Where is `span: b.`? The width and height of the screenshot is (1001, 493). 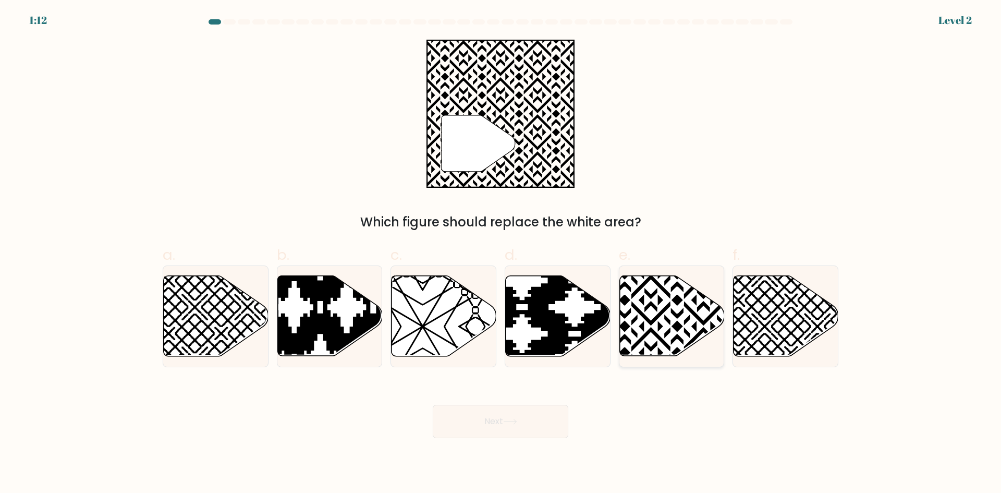
span: b. is located at coordinates (283, 254).